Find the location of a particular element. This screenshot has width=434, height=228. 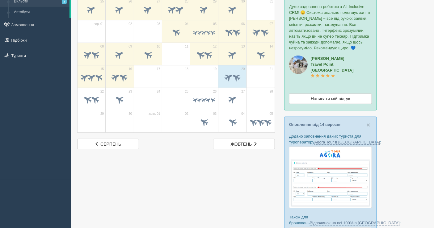

img: agora-tour-%D1%84%D0%BE%D1%80%D0%BC%D0%B0-%D0%B1%D1%80%D0%BE%D0%BD%D1%8E%D0%B2%D0%B0%D0%BD%D0%BD%... is located at coordinates (330, 178).